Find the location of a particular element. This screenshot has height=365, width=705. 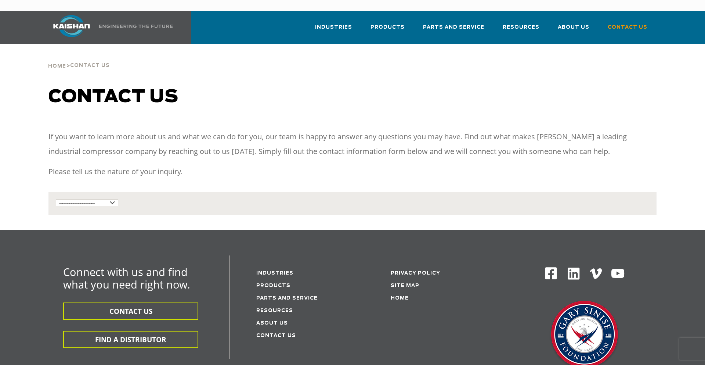

span: Industries is located at coordinates (333, 27).